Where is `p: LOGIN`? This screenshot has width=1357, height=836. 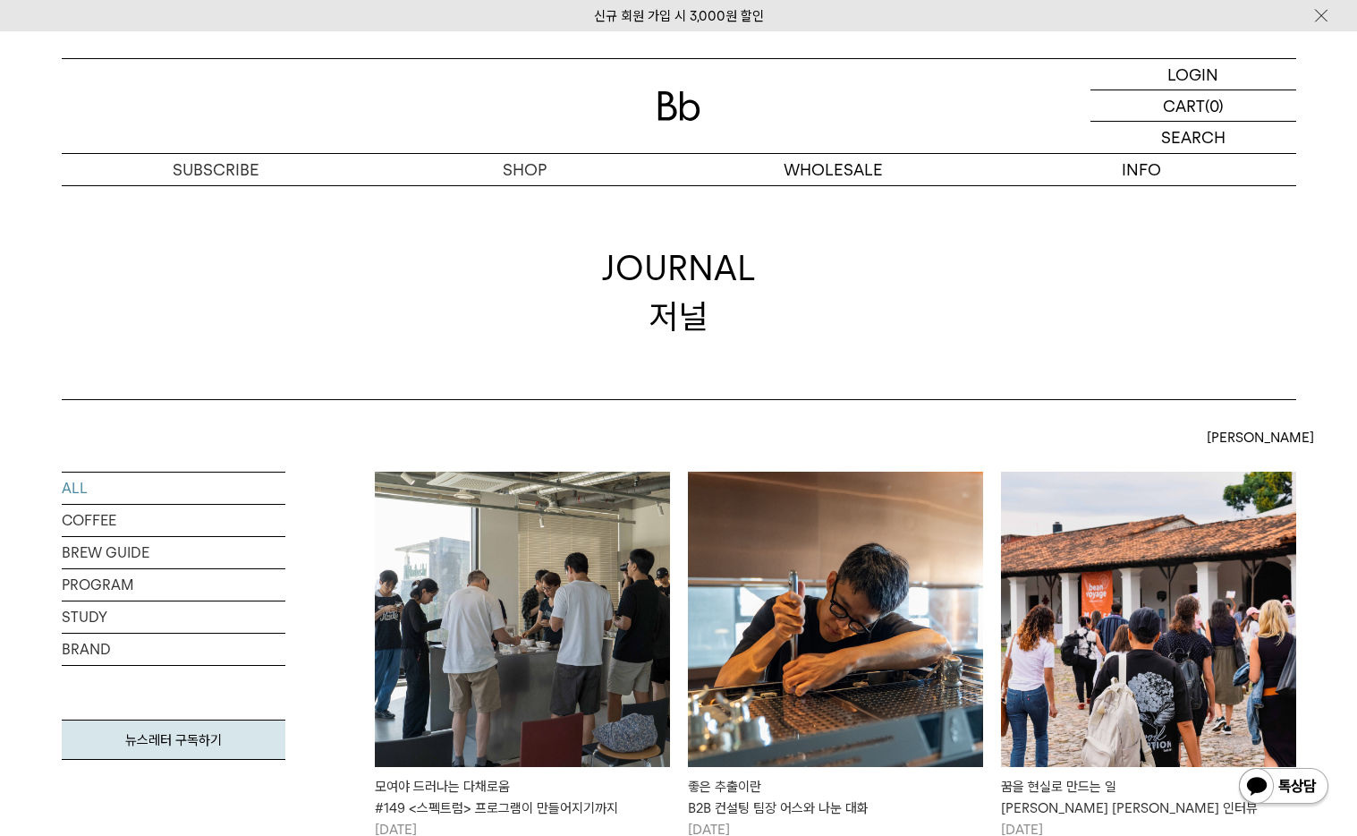 p: LOGIN is located at coordinates (1193, 74).